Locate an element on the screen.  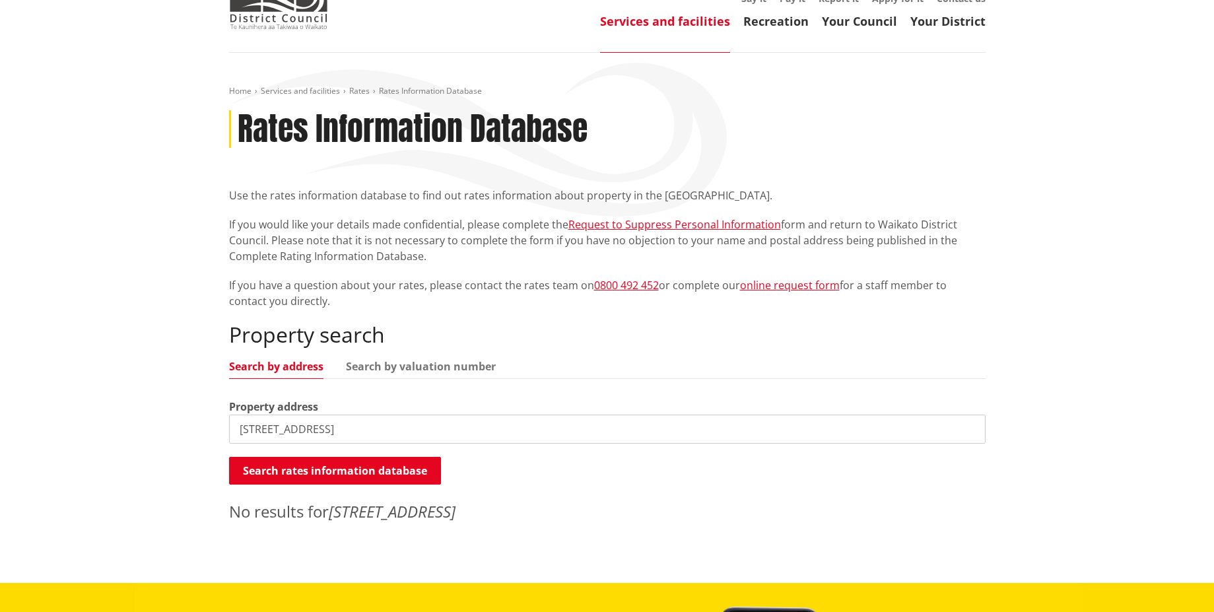
button: Search rates information database is located at coordinates (335, 471).